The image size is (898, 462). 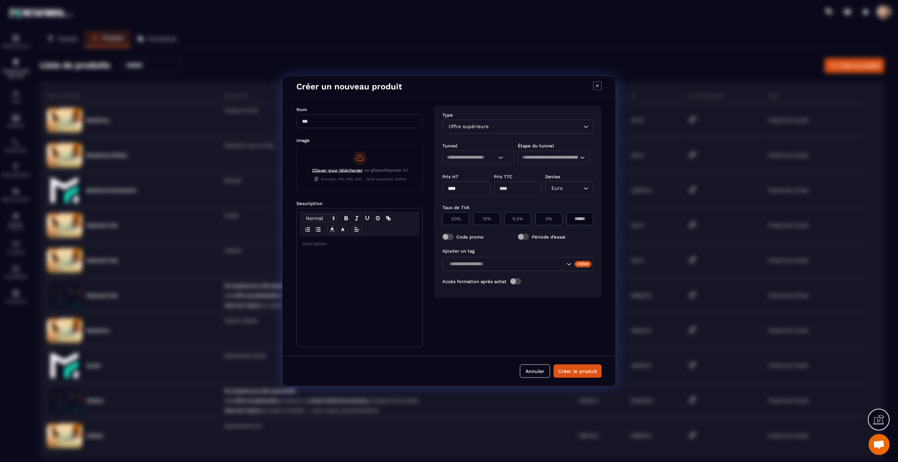 I want to click on p: 5.5%, so click(x=518, y=219).